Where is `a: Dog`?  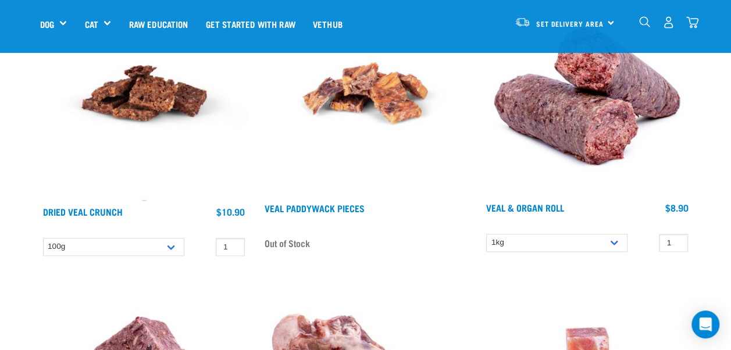
a: Dog is located at coordinates (47, 24).